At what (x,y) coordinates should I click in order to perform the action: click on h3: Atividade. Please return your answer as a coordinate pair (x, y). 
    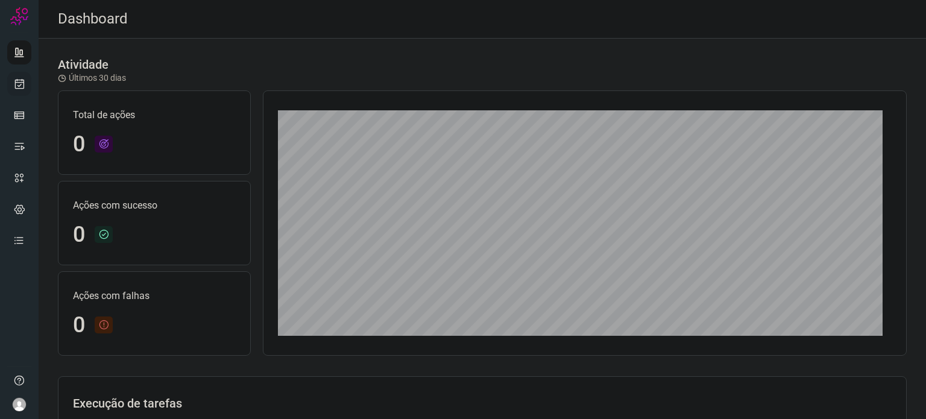
    Looking at the image, I should click on (83, 65).